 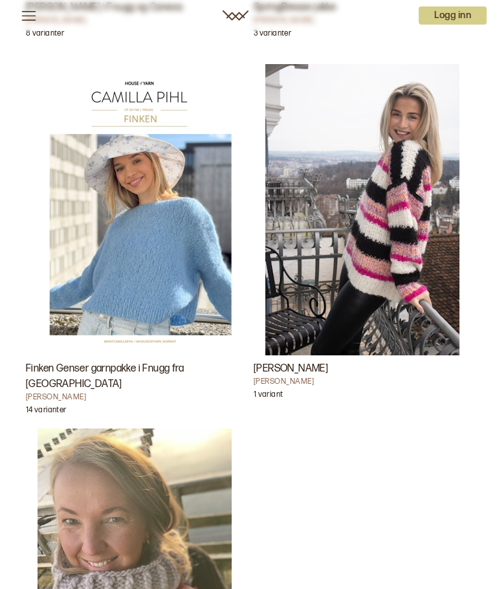 I want to click on p: 8 varianter, so click(x=45, y=35).